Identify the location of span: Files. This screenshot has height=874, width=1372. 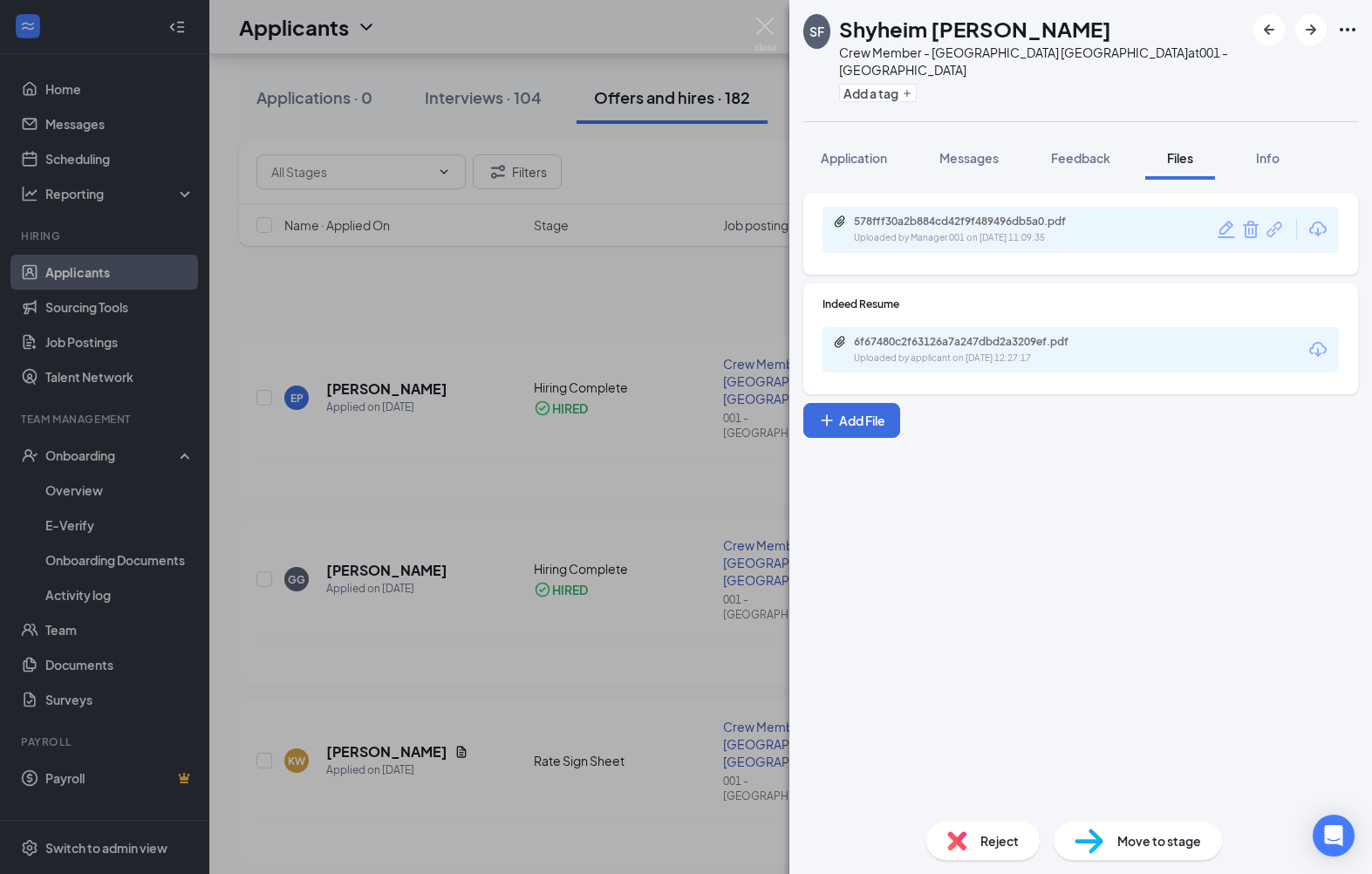
(1181, 158).